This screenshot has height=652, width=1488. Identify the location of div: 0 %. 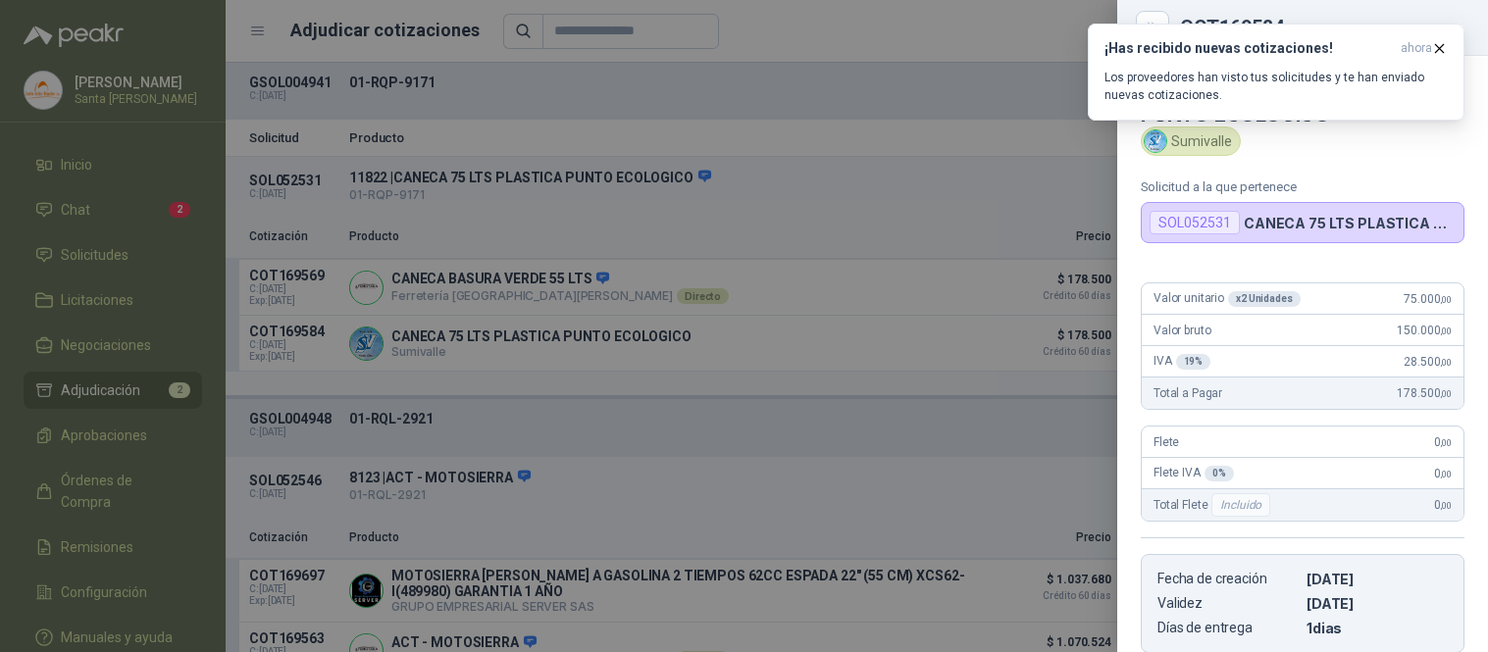
(1219, 474).